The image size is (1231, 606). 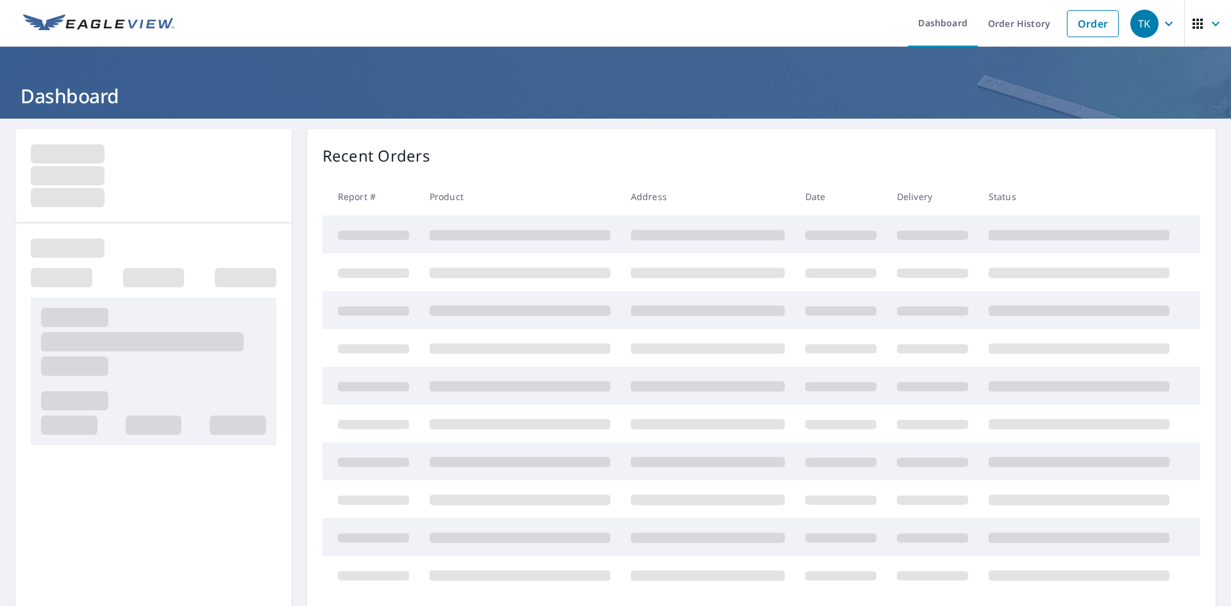 I want to click on img: EV Logo, so click(x=99, y=24).